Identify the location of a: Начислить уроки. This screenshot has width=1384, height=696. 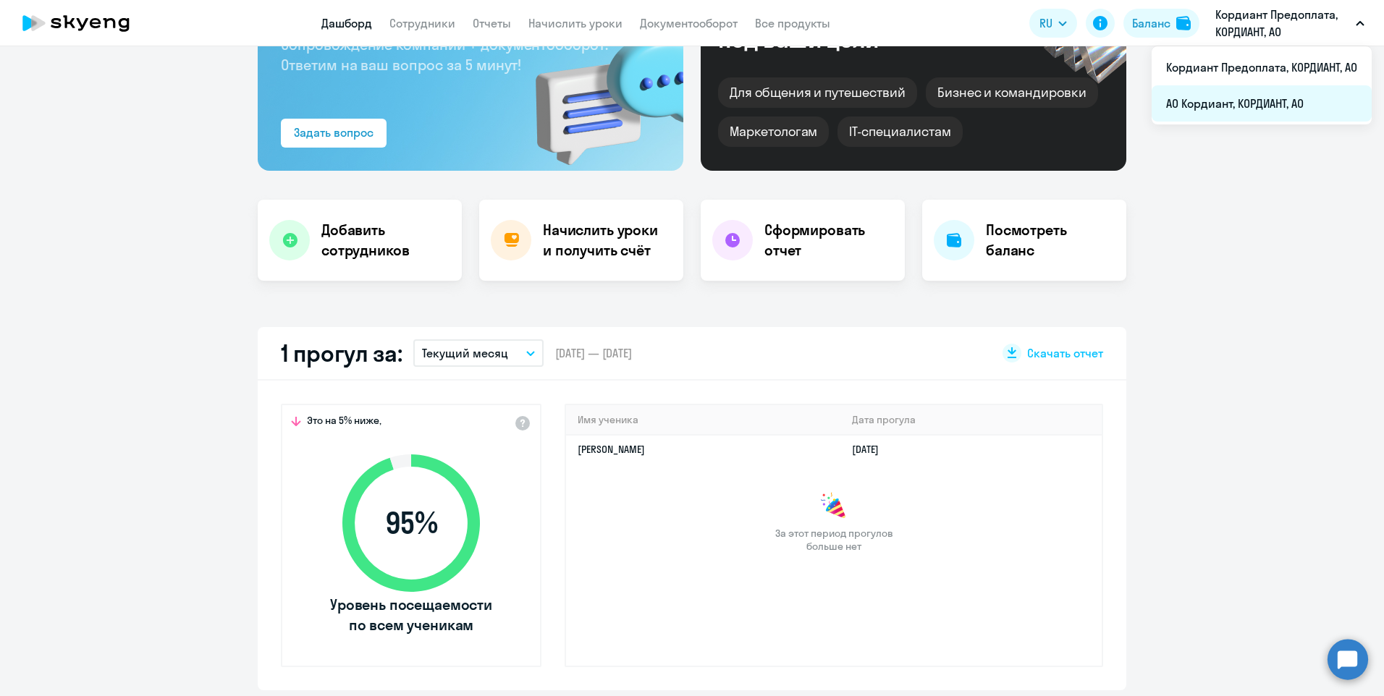
(575, 23).